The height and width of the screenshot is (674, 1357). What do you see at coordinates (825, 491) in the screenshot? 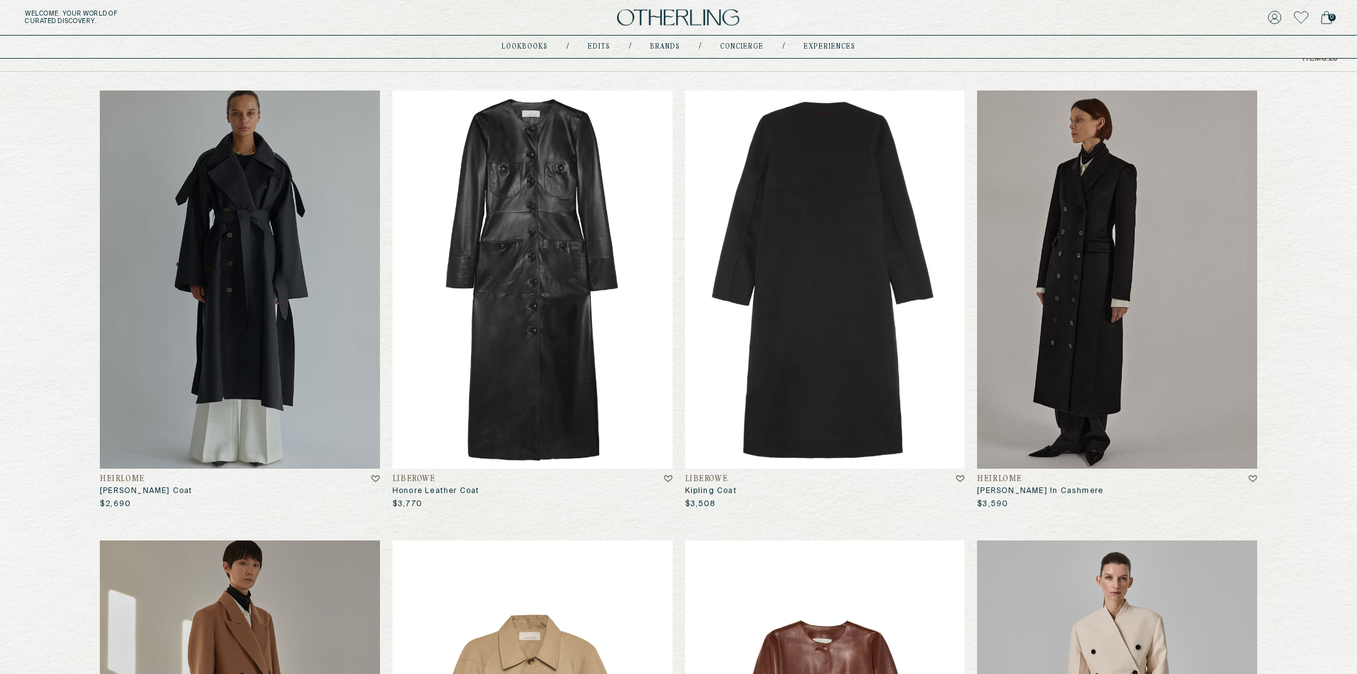
I see `h3: Kipling Coat` at bounding box center [825, 491].